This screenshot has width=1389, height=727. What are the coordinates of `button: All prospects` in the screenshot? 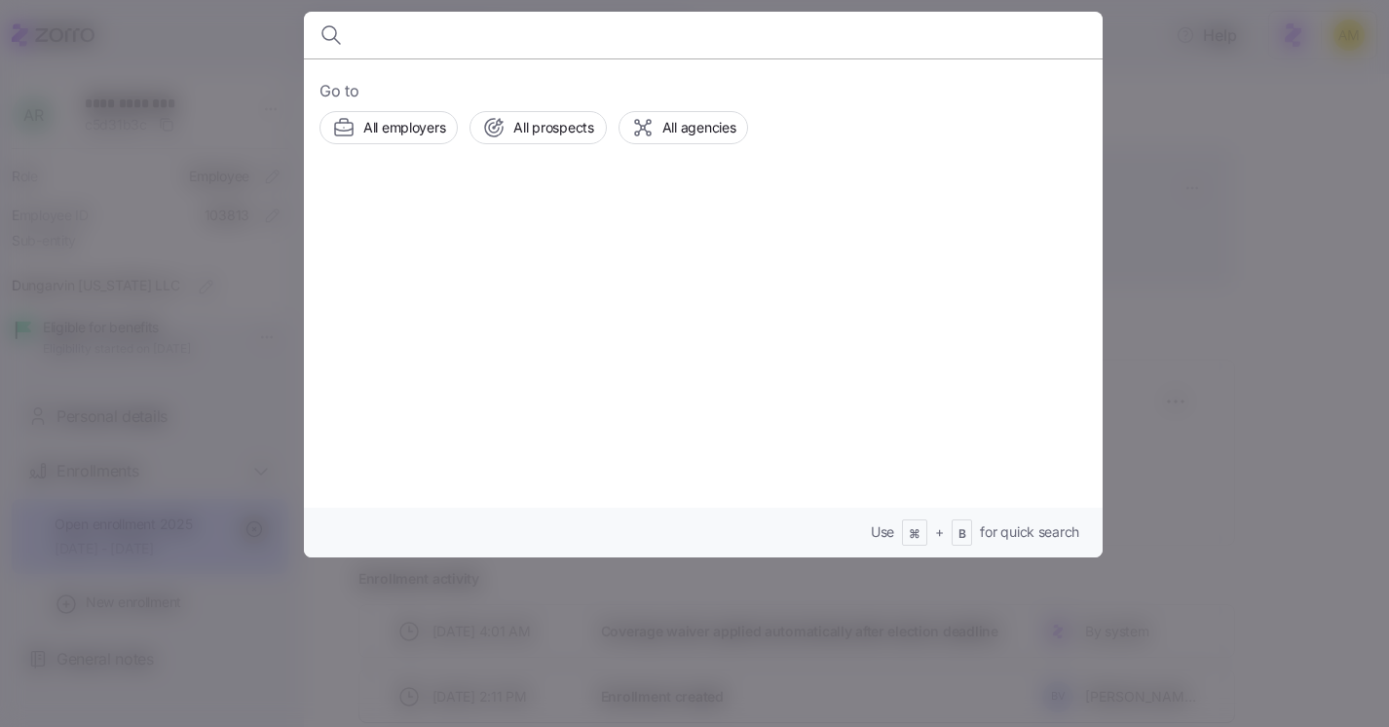 It's located at (538, 128).